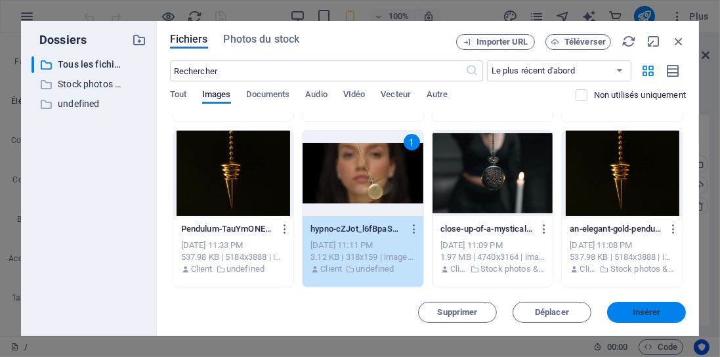 Image resolution: width=720 pixels, height=357 pixels. What do you see at coordinates (356, 229) in the screenshot?
I see `p: hypno-cZJot_l6fBpaSNAd4eTGxw.jfif` at bounding box center [356, 229].